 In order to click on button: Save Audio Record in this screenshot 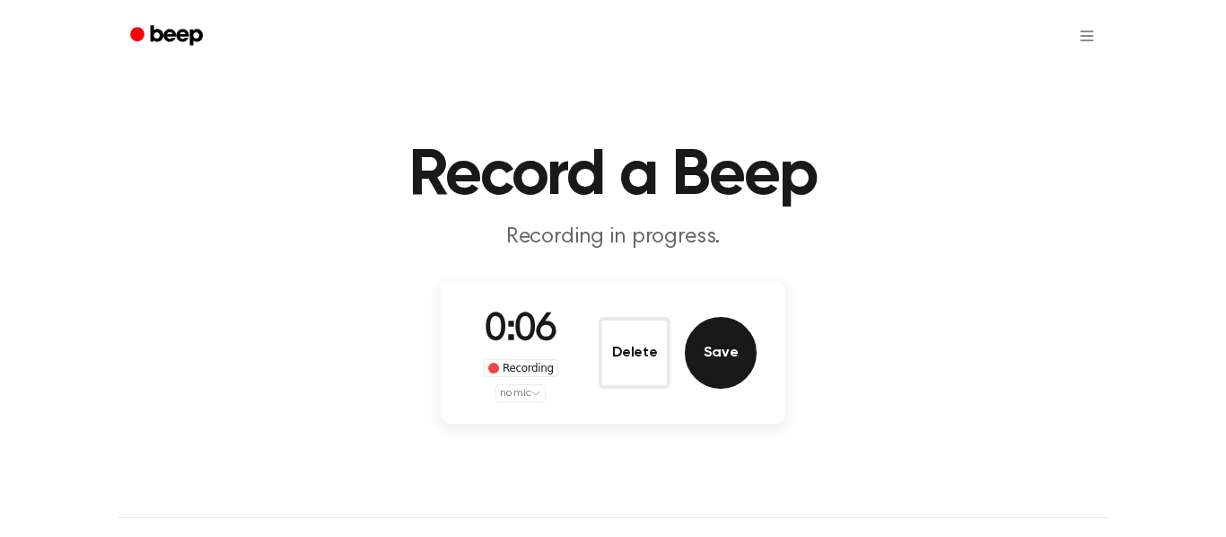, I will do `click(721, 353)`.